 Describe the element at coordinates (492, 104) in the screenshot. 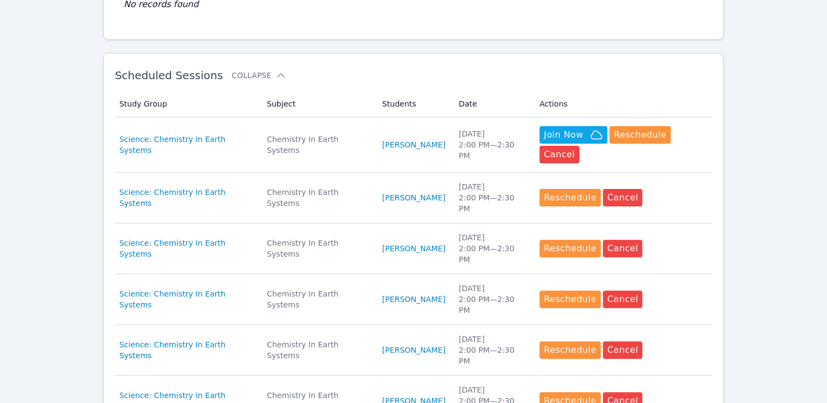

I see `th: Date` at that location.